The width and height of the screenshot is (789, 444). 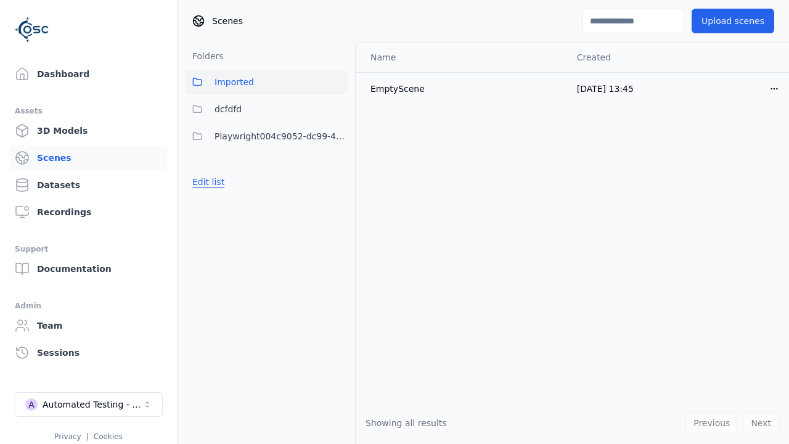 I want to click on button: Upload scenes, so click(x=733, y=21).